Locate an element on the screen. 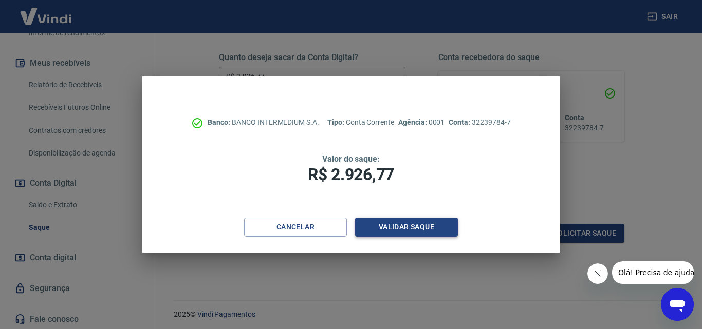  span: Agência: is located at coordinates (413, 122).